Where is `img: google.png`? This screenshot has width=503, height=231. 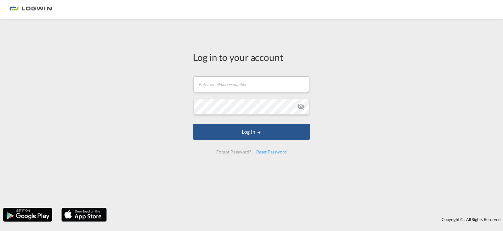
img: google.png is located at coordinates (27, 215).